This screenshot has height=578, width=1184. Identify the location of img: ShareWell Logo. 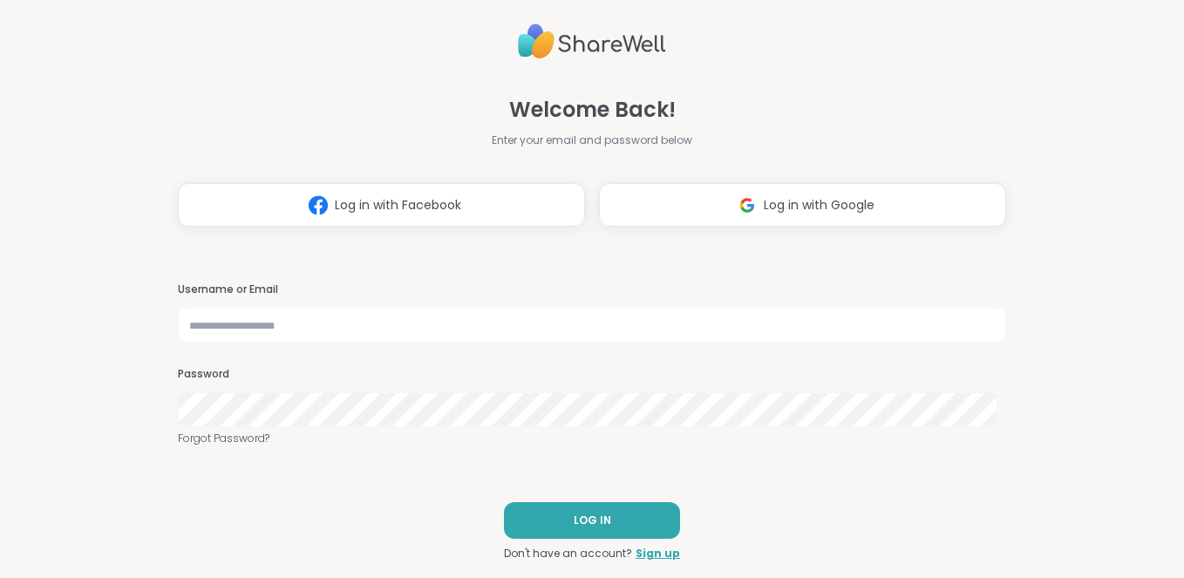
(592, 41).